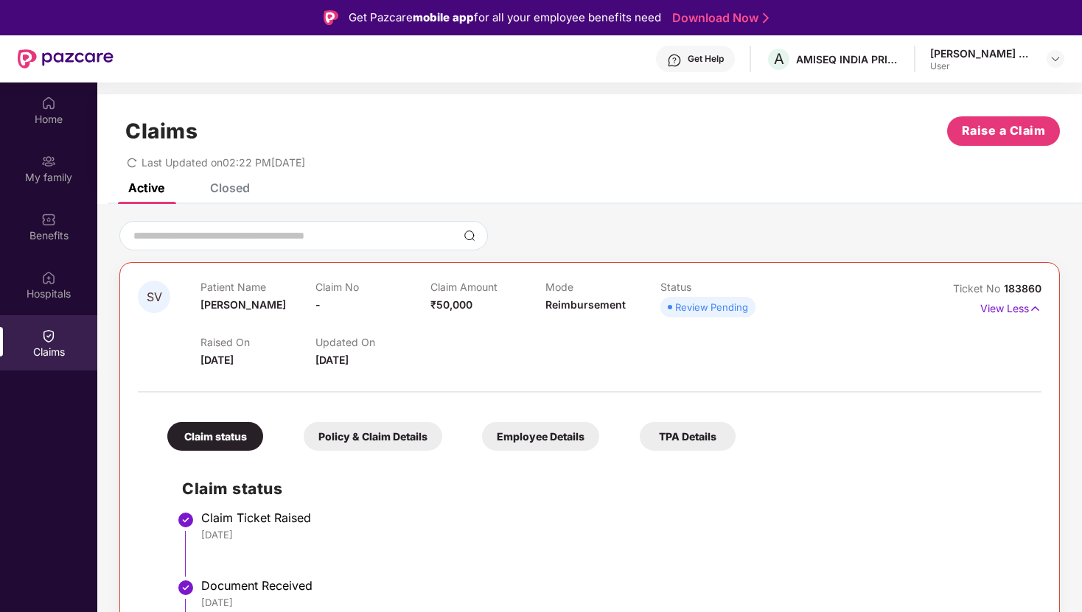 The width and height of the screenshot is (1082, 612). Describe the element at coordinates (604, 489) in the screenshot. I see `h2: Claim status` at that location.